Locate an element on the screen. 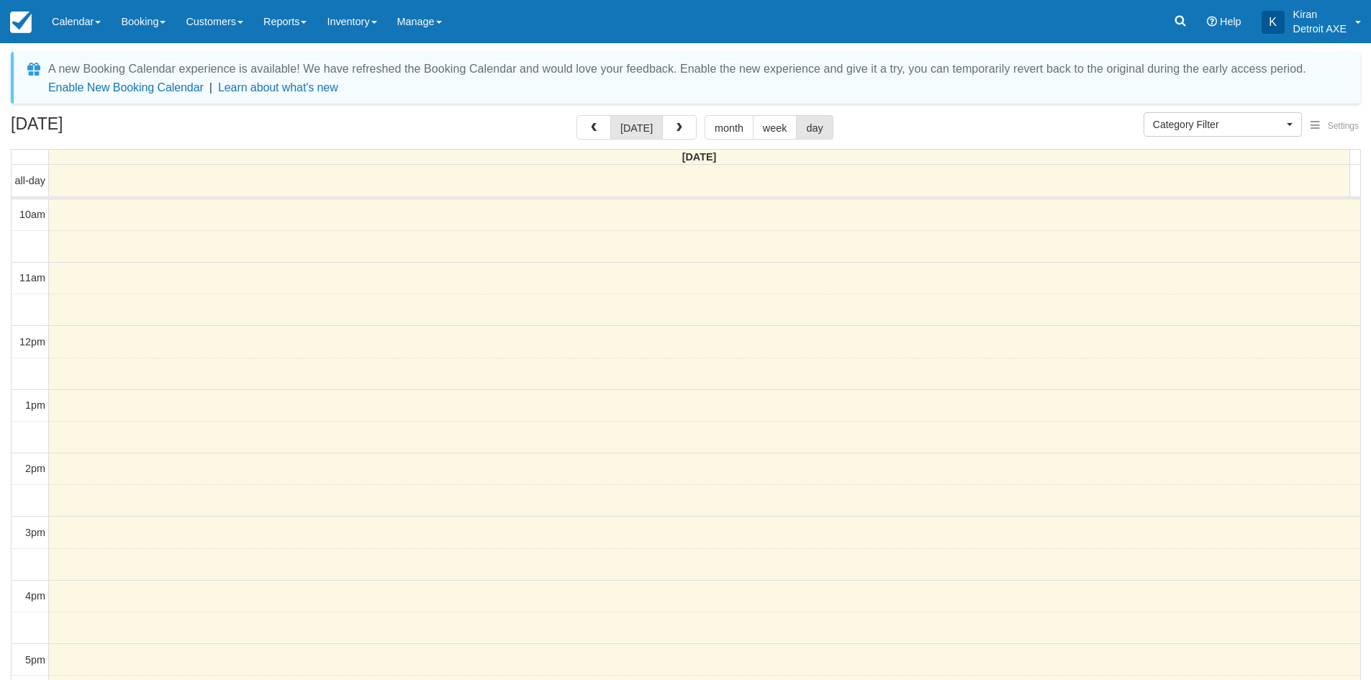 The width and height of the screenshot is (1371, 680). span: 11am is located at coordinates (32, 278).